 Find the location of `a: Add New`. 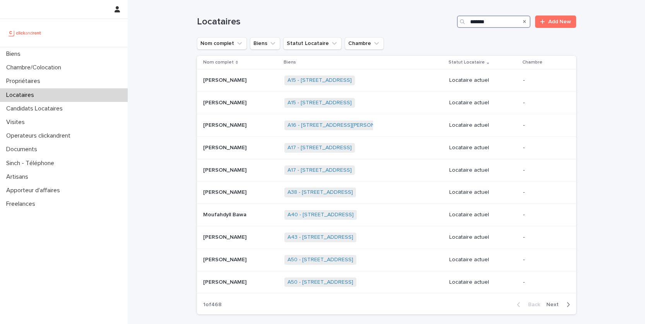

a: Add New is located at coordinates (555, 22).